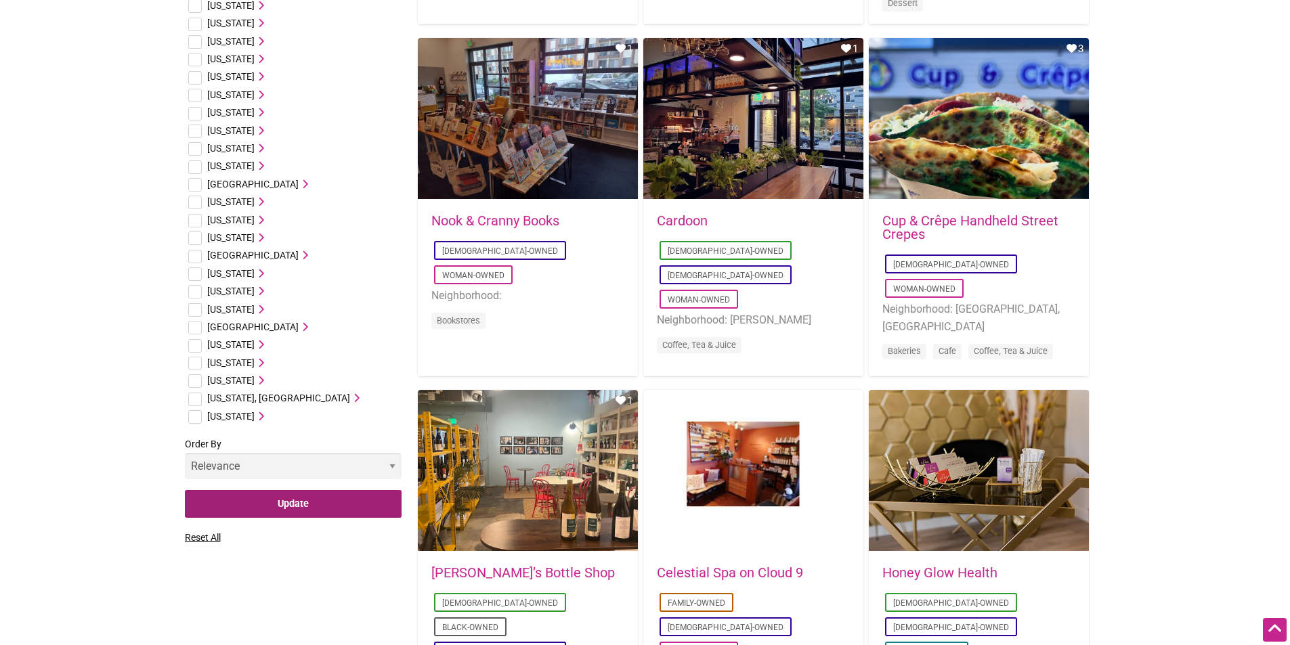 The width and height of the screenshot is (1290, 645). Describe the element at coordinates (696, 603) in the screenshot. I see `a: Family-Owned` at that location.